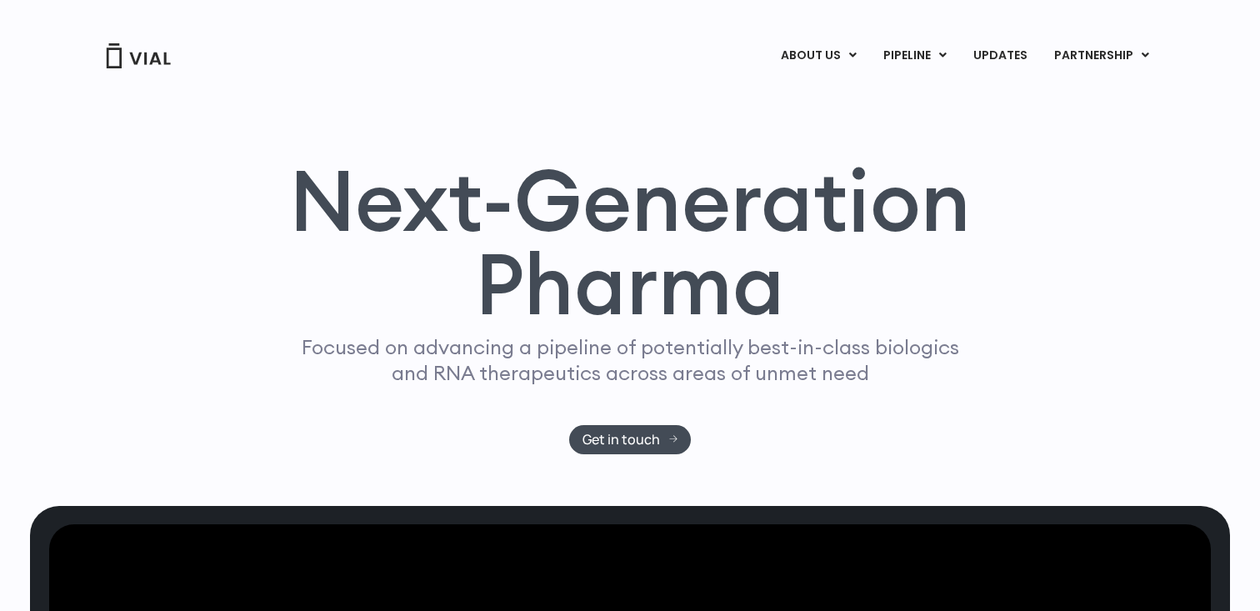 The height and width of the screenshot is (611, 1260). I want to click on span: Get in touch, so click(621, 439).